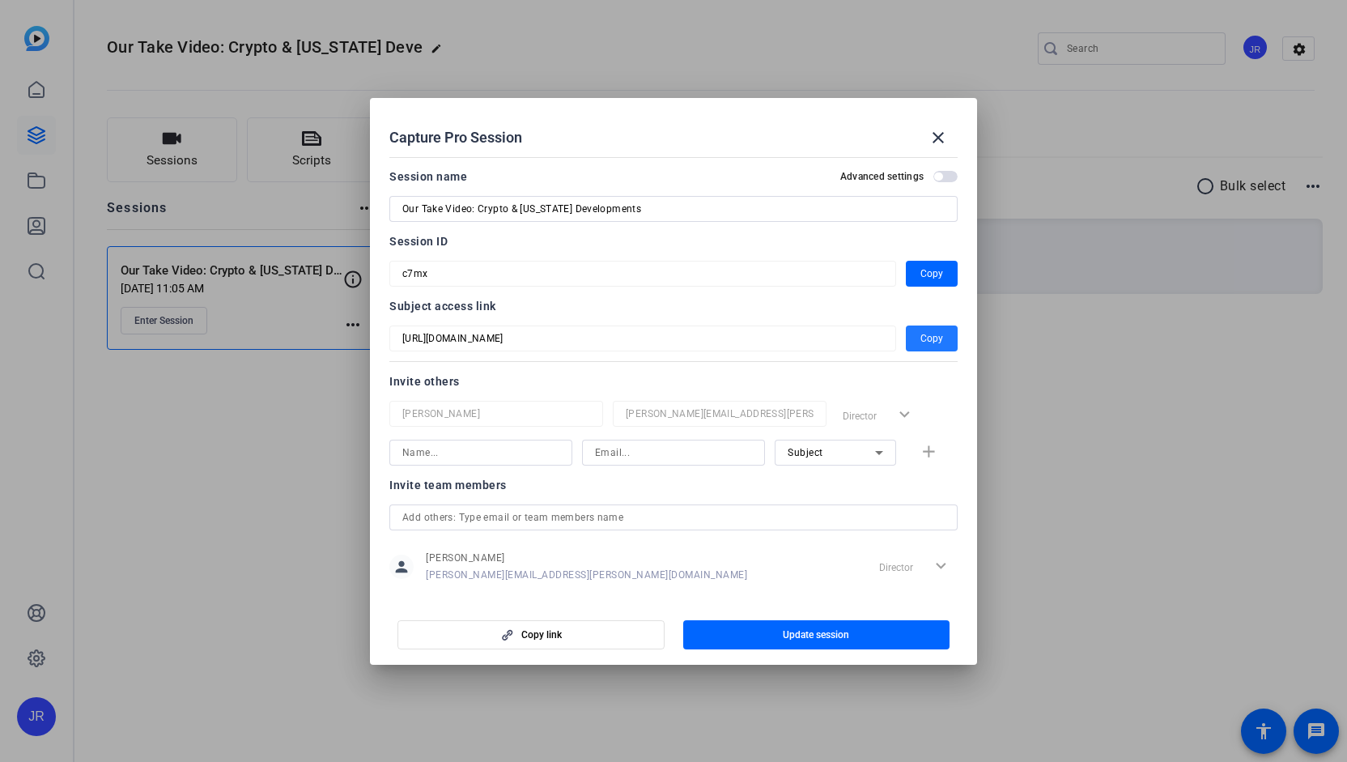 The width and height of the screenshot is (1347, 762). Describe the element at coordinates (938, 138) in the screenshot. I see `mat-icon: close` at that location.